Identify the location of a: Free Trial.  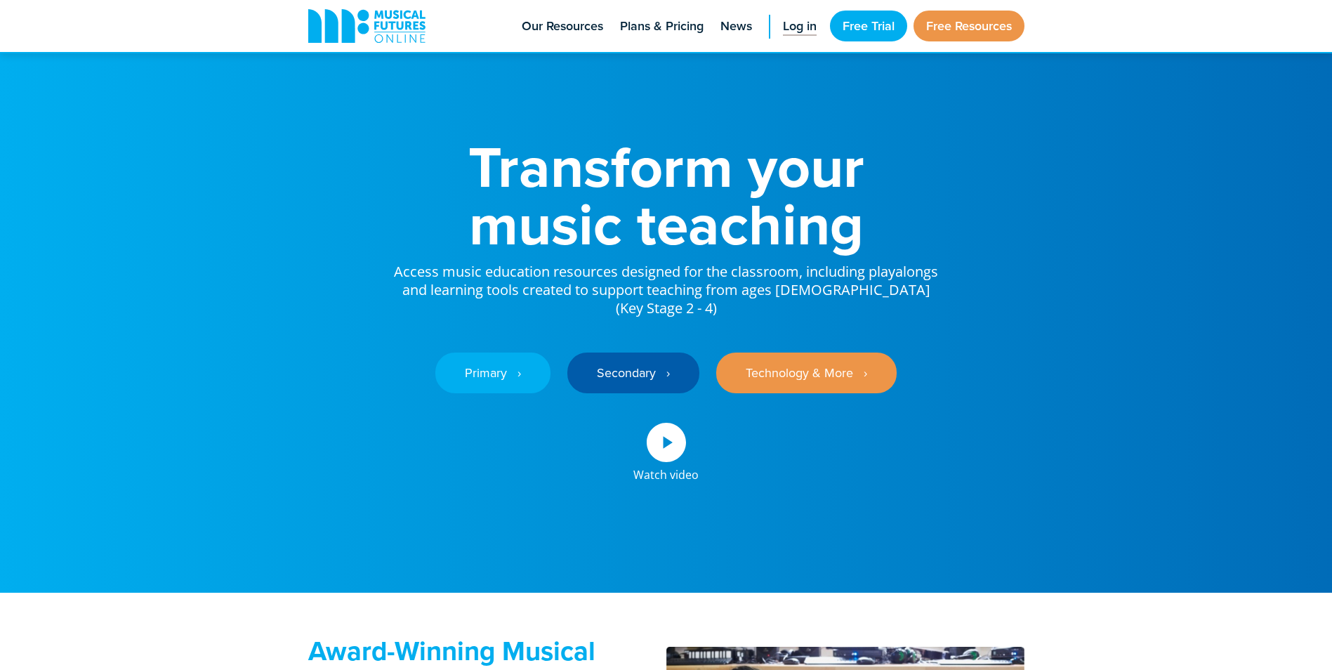
(868, 26).